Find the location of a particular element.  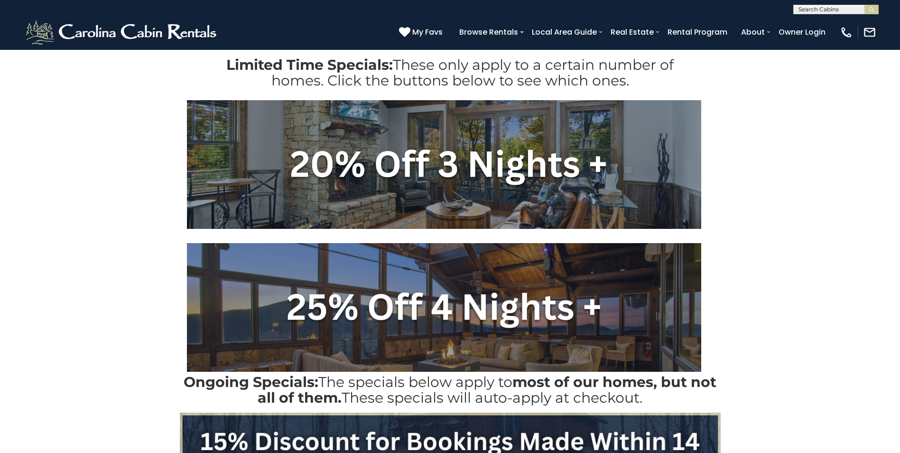

strong: Limited Time Specials: is located at coordinates (309, 65).